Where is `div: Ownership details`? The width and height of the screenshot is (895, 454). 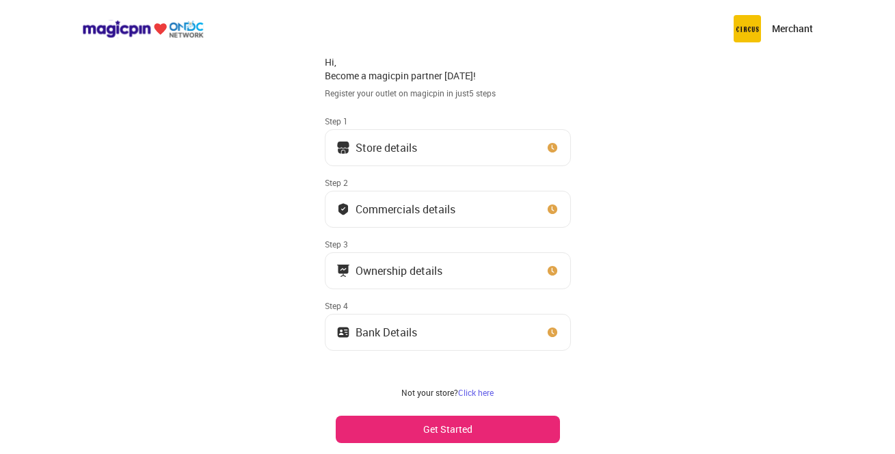
div: Ownership details is located at coordinates (399, 271).